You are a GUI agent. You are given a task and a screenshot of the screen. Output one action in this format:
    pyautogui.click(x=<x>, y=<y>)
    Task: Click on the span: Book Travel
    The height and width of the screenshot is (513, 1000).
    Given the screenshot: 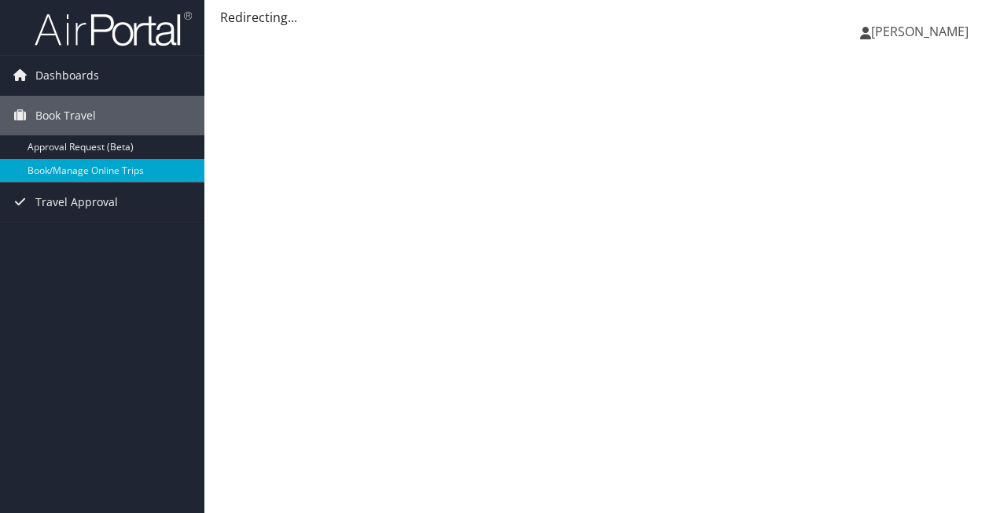 What is the action you would take?
    pyautogui.click(x=65, y=116)
    